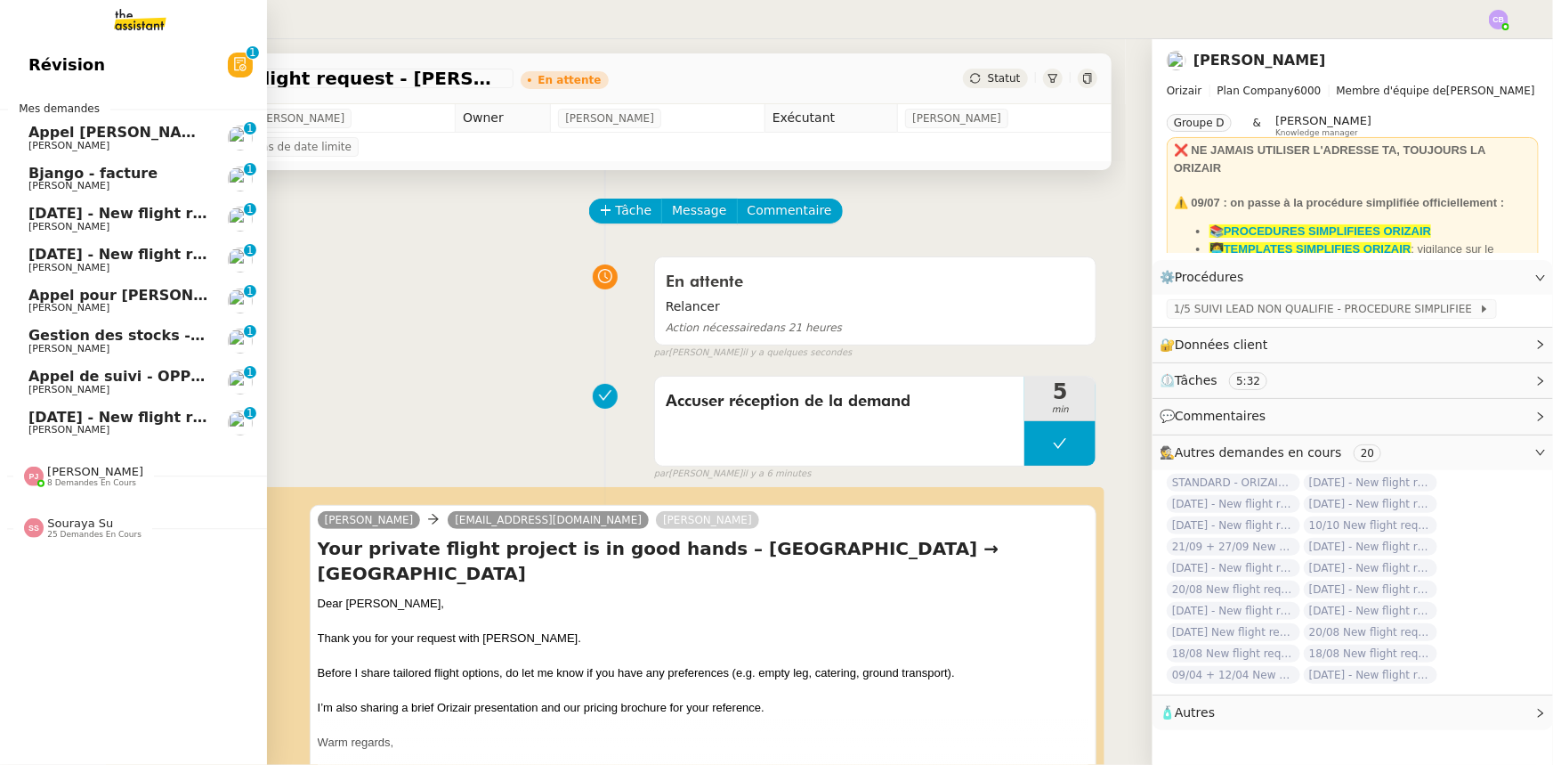 The width and height of the screenshot is (1553, 765). What do you see at coordinates (152, 335) in the screenshot?
I see `span: Gestion des stocks - août 2025` at bounding box center [152, 335].